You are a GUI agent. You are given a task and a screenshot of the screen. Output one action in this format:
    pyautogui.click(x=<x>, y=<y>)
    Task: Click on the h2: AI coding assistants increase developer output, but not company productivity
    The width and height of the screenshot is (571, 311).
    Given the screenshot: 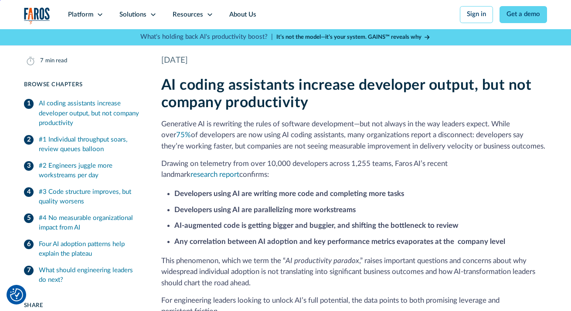 What is the action you would take?
    pyautogui.click(x=354, y=94)
    